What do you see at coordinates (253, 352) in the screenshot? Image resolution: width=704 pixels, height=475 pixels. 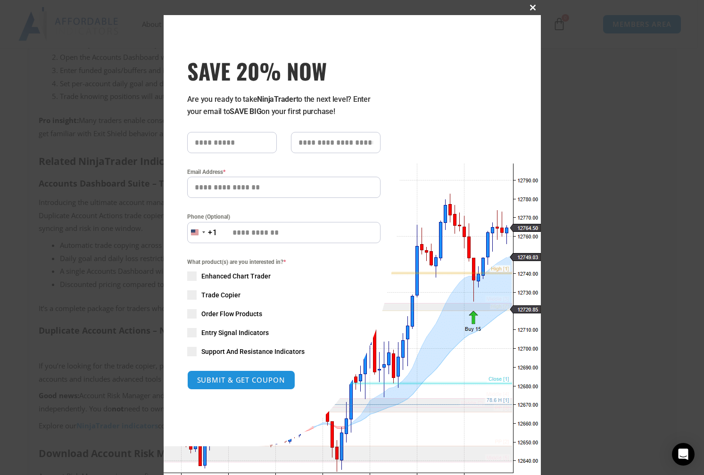 I see `span: Support And Resistance Indicators` at bounding box center [253, 352].